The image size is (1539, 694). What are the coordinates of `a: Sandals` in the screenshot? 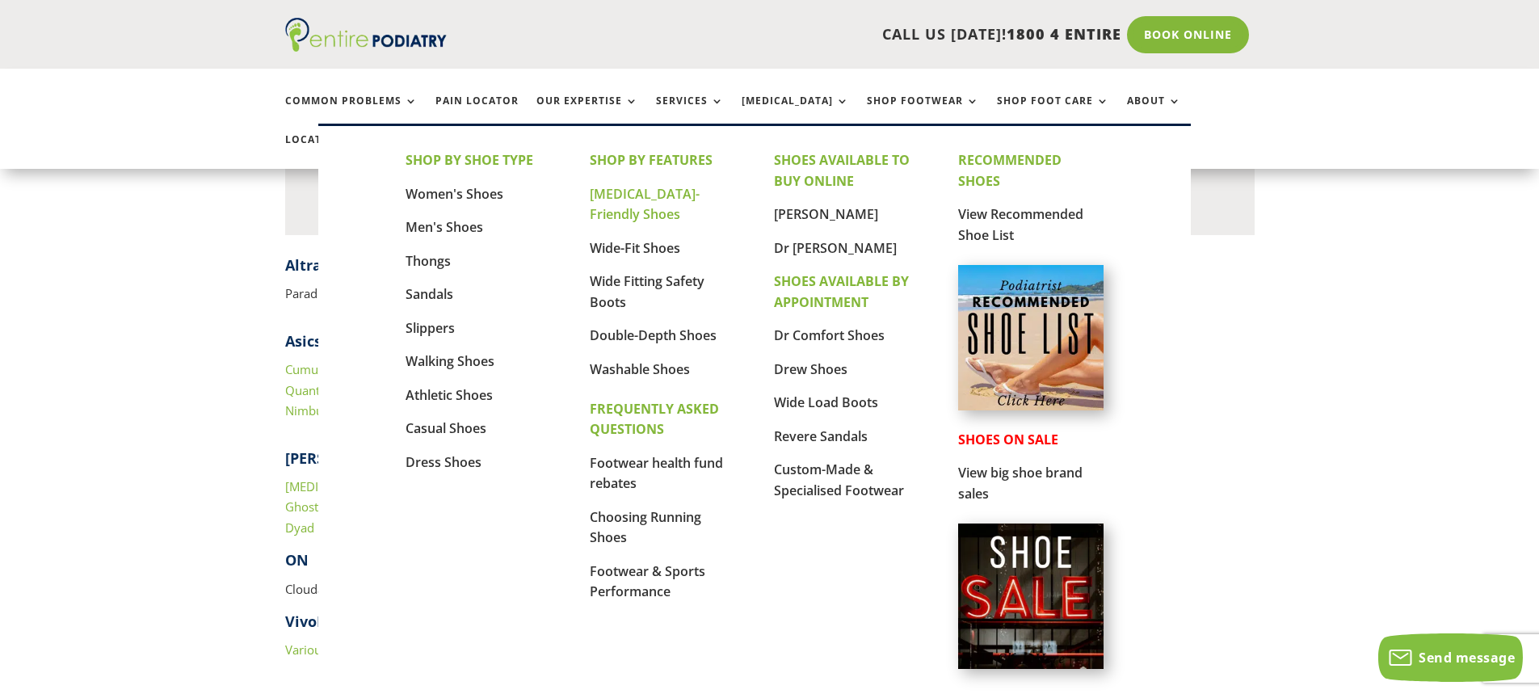 It's located at (429, 294).